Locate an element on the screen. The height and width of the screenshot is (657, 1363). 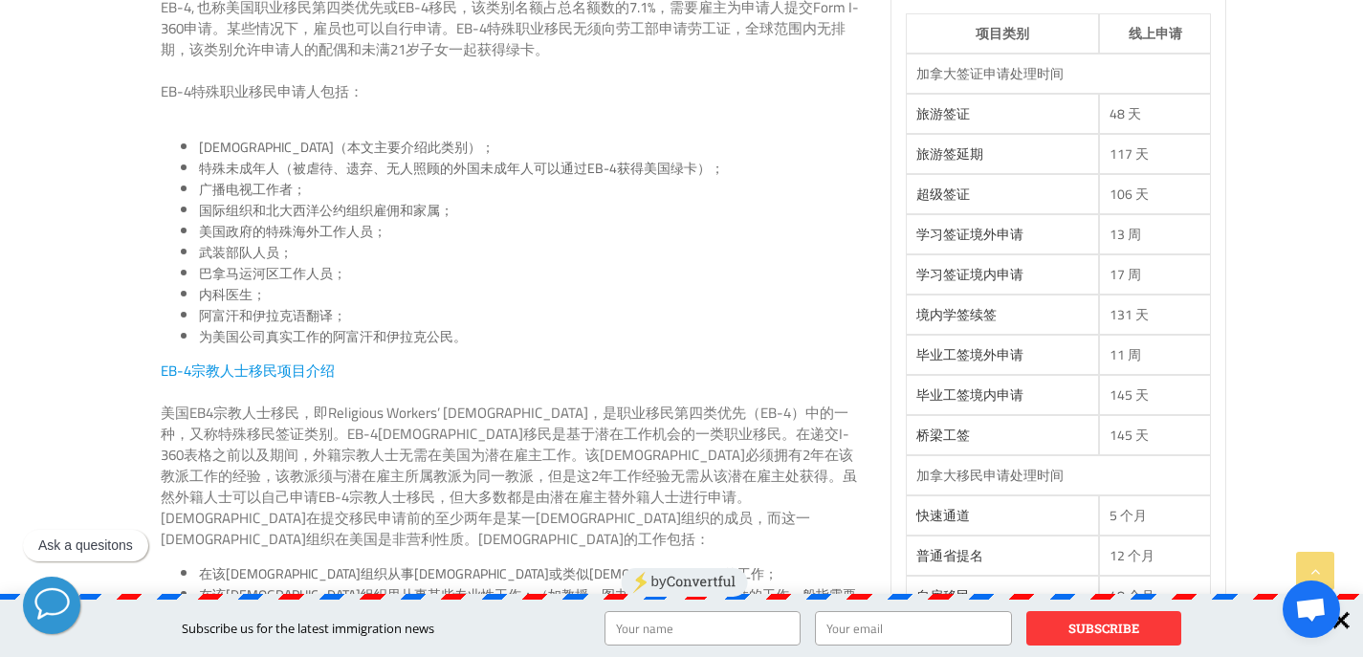
td: 13 周 is located at coordinates (1156, 234).